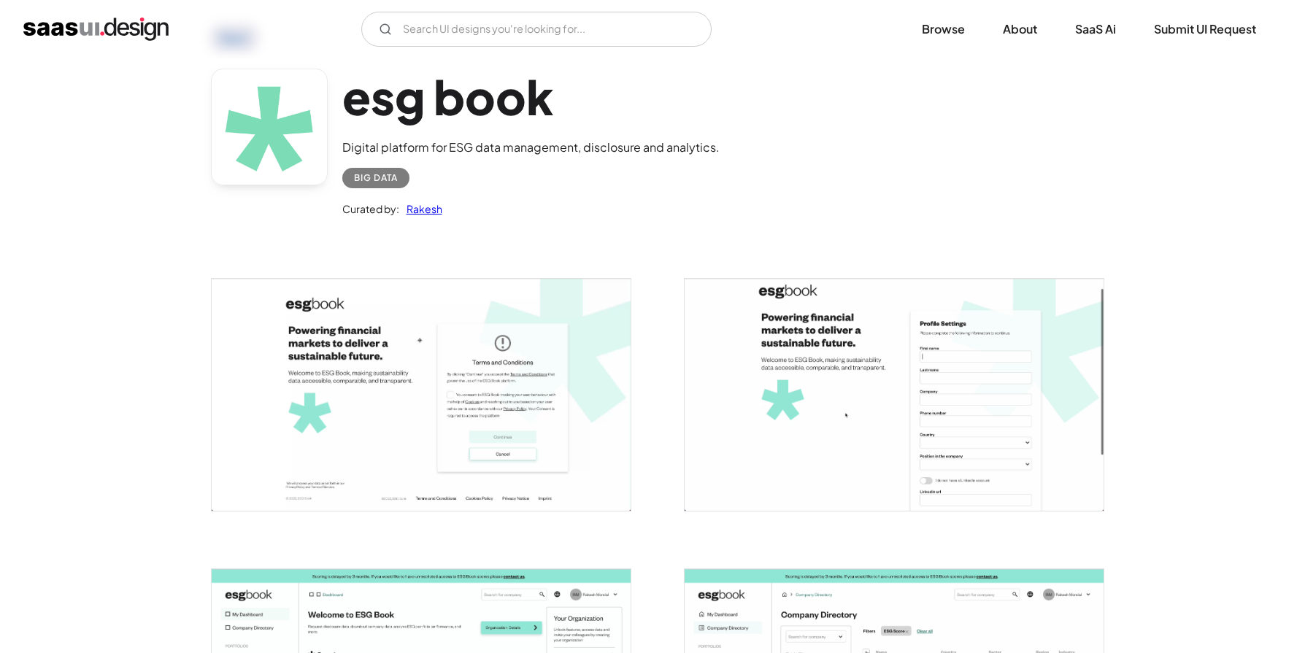  Describe the element at coordinates (421, 209) in the screenshot. I see `a: Rakesh` at that location.